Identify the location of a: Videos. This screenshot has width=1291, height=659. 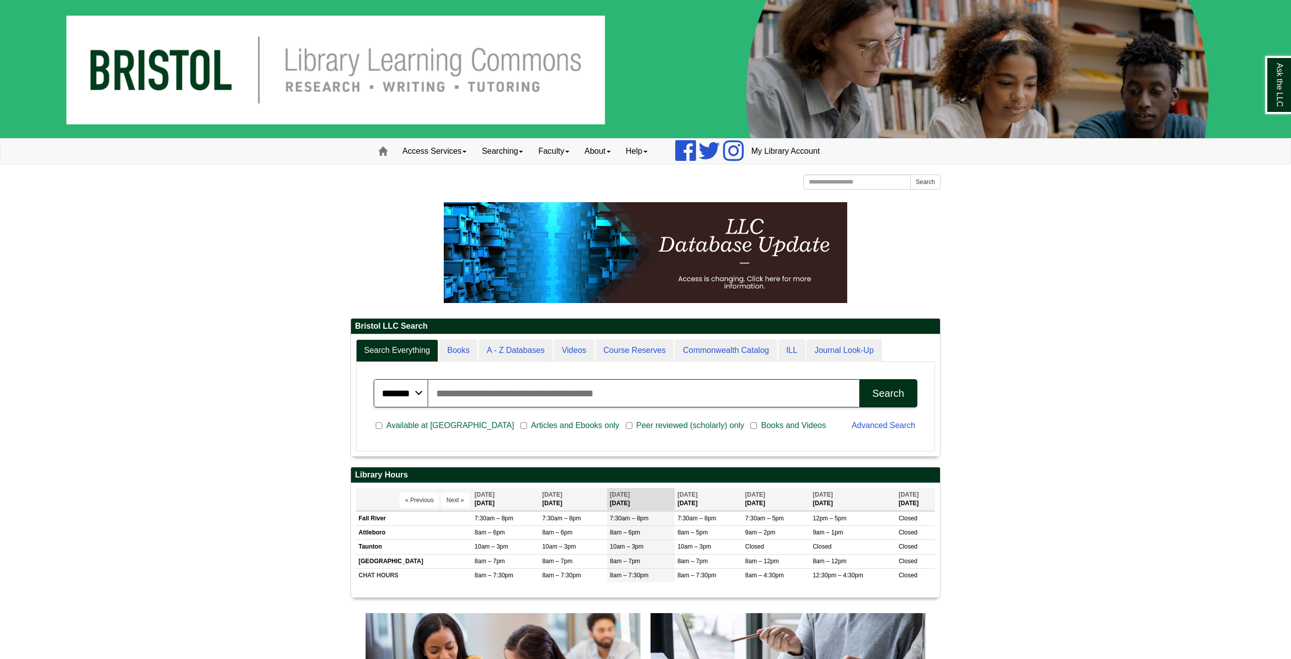
(574, 350).